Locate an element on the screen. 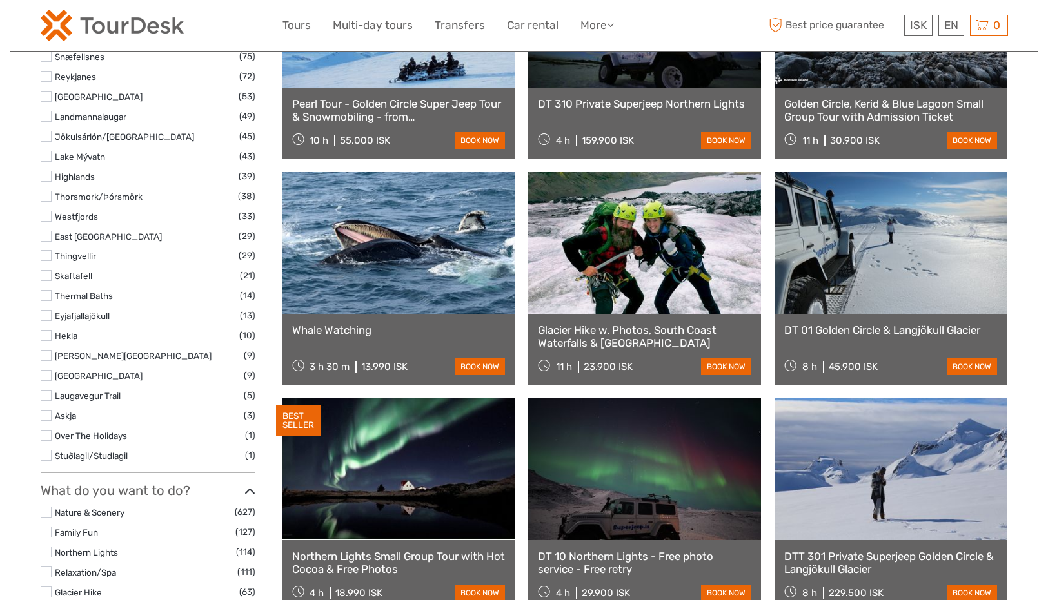 This screenshot has width=1048, height=600. a: Thermal Baths is located at coordinates (84, 296).